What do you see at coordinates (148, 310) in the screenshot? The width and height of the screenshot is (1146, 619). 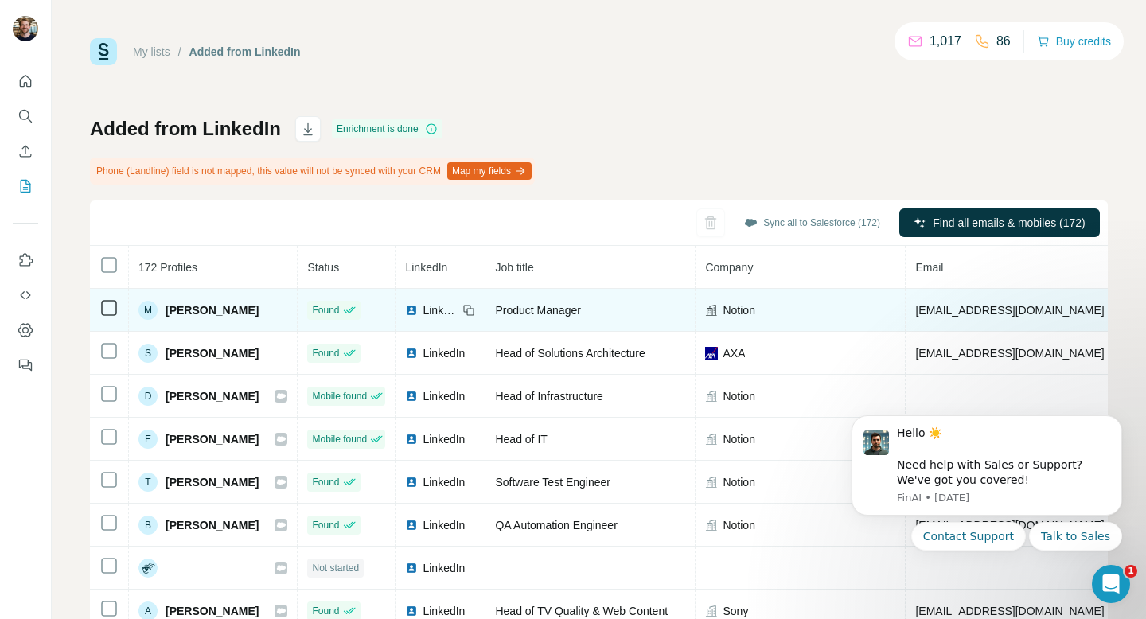 I see `div: M` at bounding box center [148, 310].